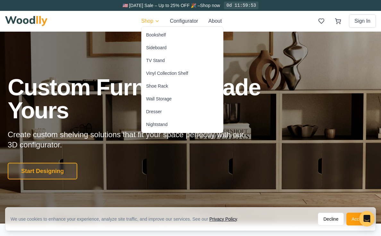 Image resolution: width=381 pixels, height=236 pixels. What do you see at coordinates (159, 99) in the screenshot?
I see `div: Wall Storage` at bounding box center [159, 99].